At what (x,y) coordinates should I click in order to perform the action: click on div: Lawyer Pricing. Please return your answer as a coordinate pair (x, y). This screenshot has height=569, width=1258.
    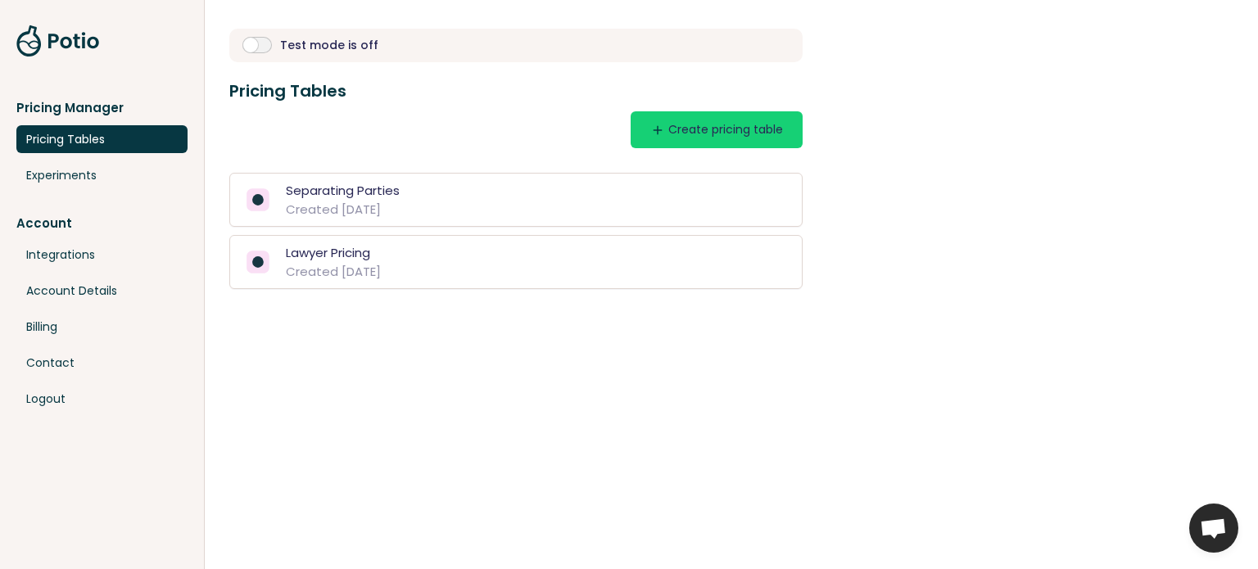
    Looking at the image, I should click on (328, 252).